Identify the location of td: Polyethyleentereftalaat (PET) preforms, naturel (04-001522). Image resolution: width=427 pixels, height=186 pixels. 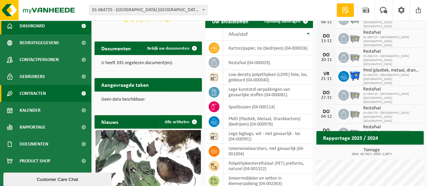
(267, 166).